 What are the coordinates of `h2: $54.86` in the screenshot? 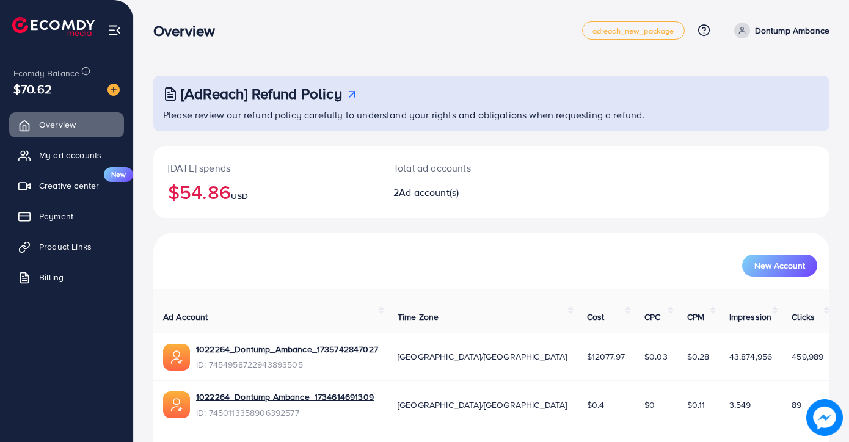 It's located at (266, 192).